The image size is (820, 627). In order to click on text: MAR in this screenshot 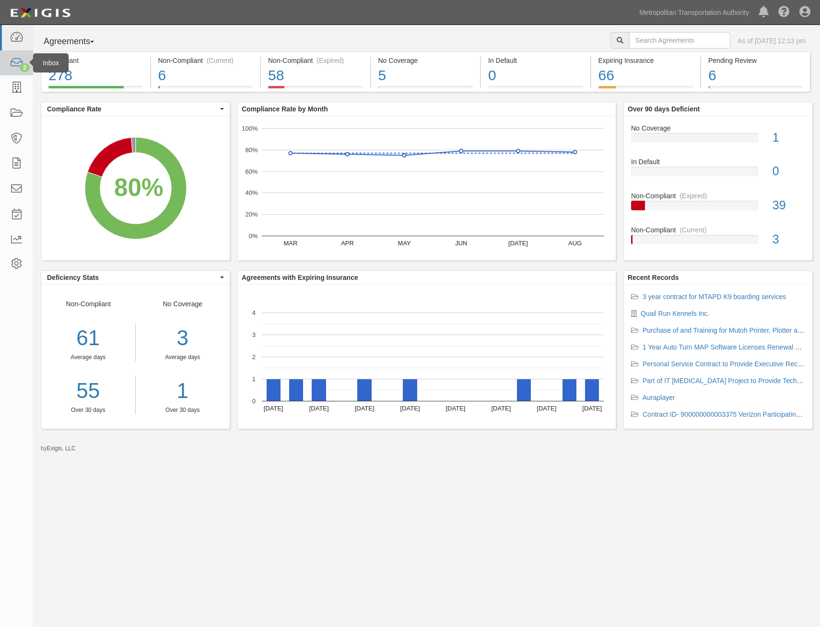, I will do `click(290, 243)`.